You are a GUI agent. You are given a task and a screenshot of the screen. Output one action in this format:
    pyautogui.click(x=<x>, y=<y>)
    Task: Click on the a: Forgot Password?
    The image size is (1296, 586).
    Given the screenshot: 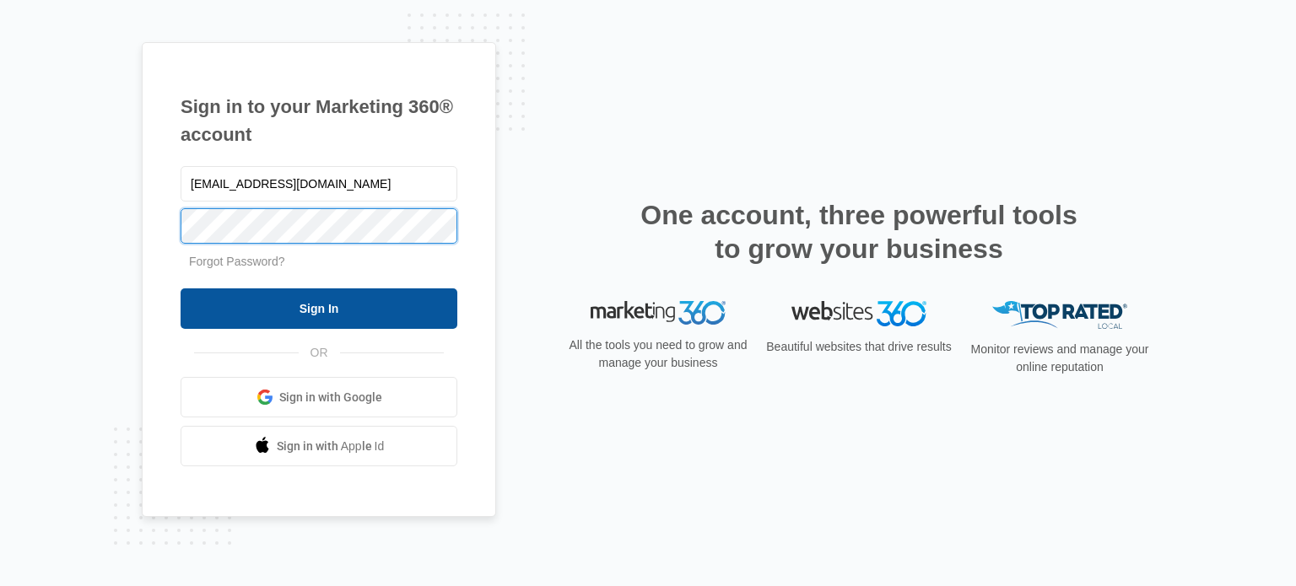 What is the action you would take?
    pyautogui.click(x=237, y=262)
    